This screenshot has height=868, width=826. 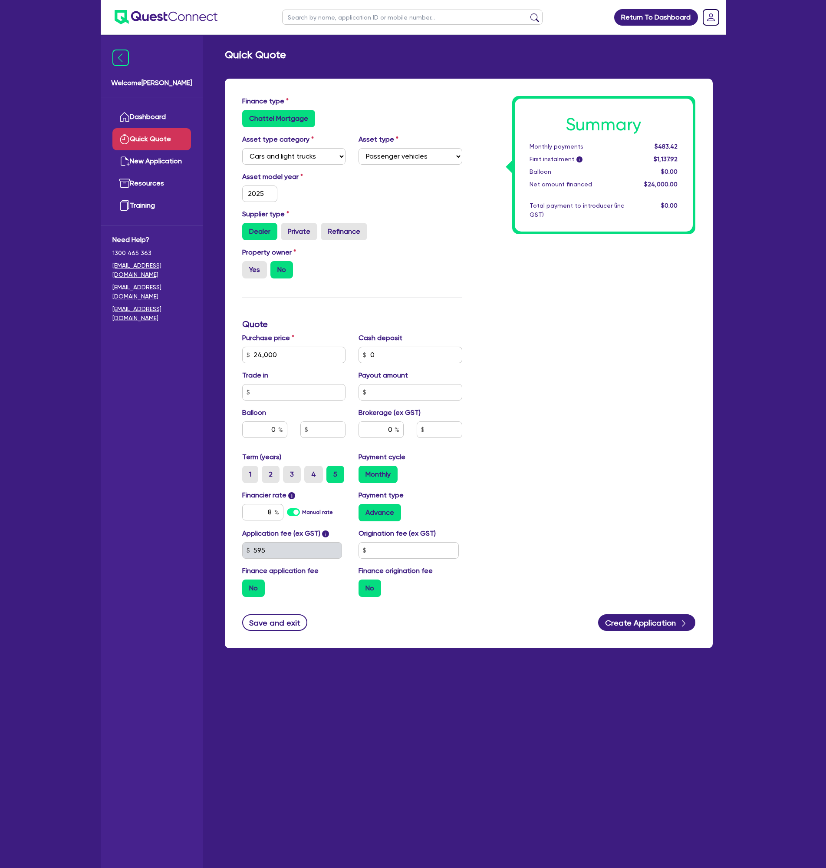 What do you see at coordinates (666, 159) in the screenshot?
I see `span: $1,137.92` at bounding box center [666, 159].